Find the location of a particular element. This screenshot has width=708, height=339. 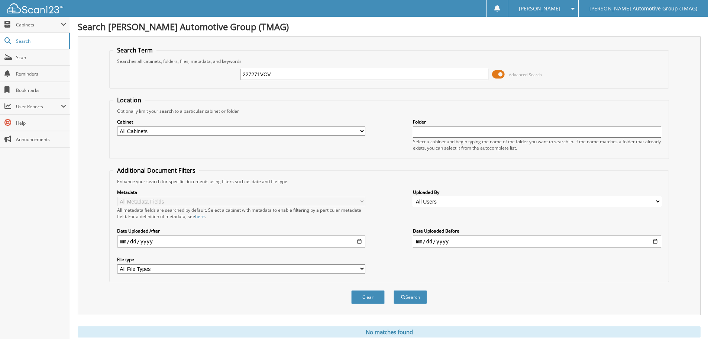

div: All metadata fields are searched by default. Select a cabinet with metadata to enable filtering b... is located at coordinates (241, 213).